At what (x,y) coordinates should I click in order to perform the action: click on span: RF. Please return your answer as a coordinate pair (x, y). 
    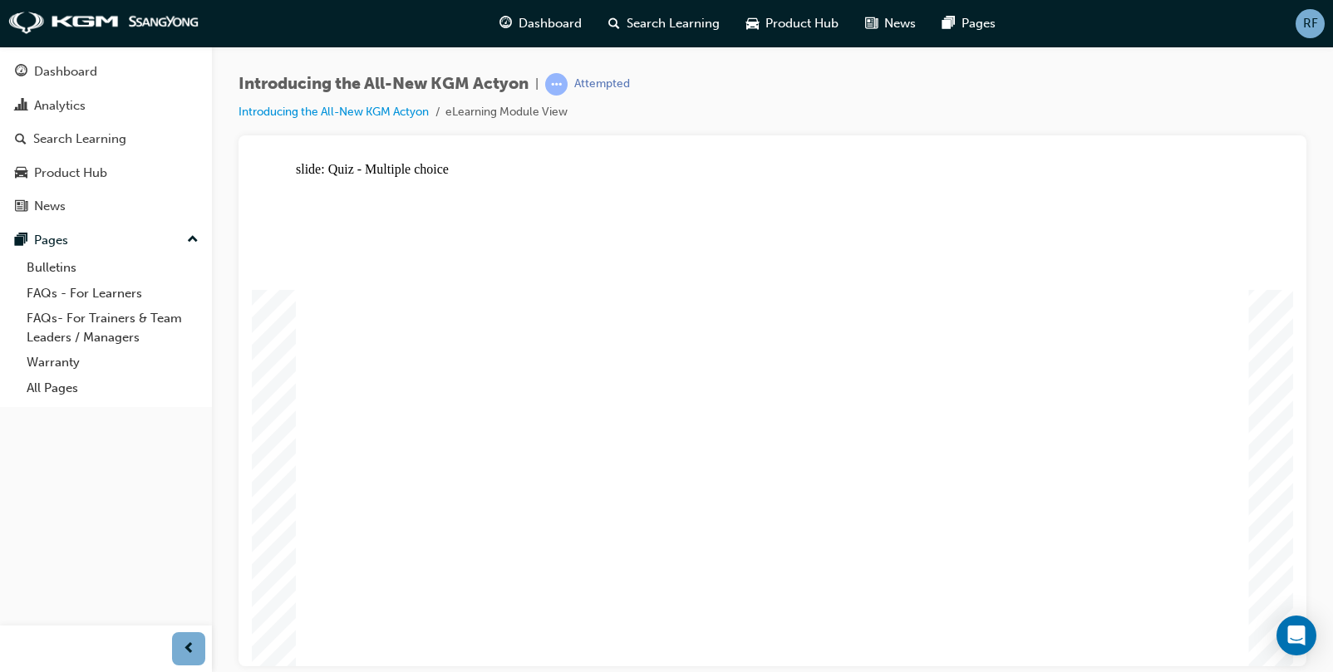
    Looking at the image, I should click on (1310, 23).